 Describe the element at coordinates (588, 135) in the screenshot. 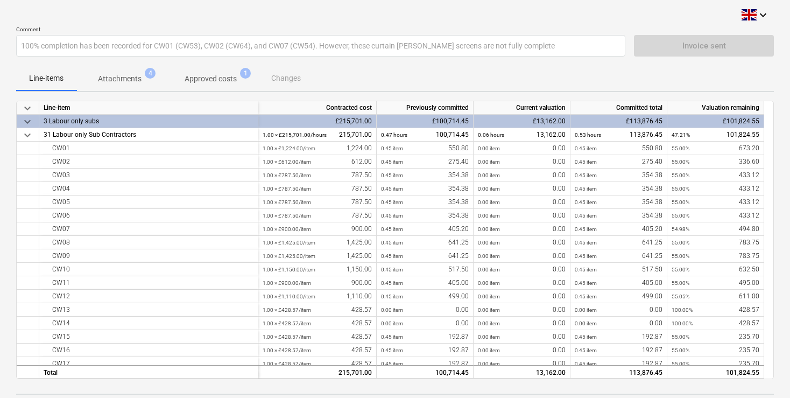

I see `small: 0.53 hours` at that location.